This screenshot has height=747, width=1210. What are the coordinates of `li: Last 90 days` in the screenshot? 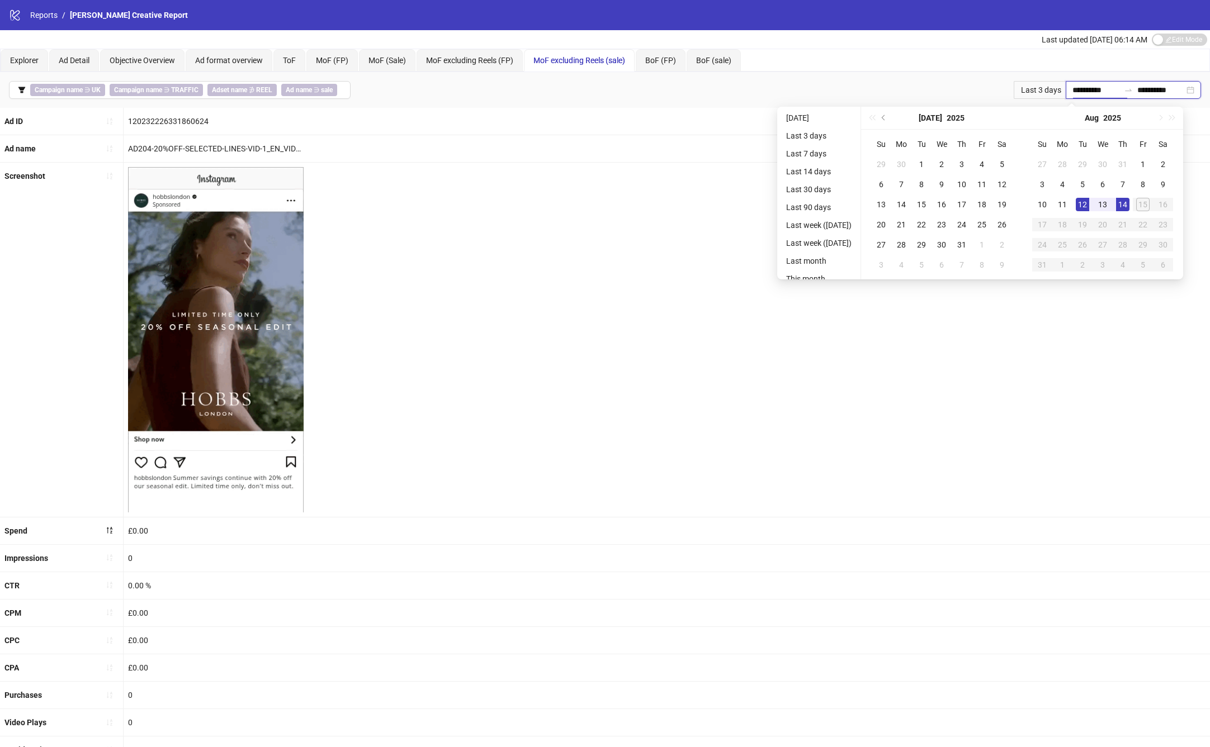 It's located at (818, 207).